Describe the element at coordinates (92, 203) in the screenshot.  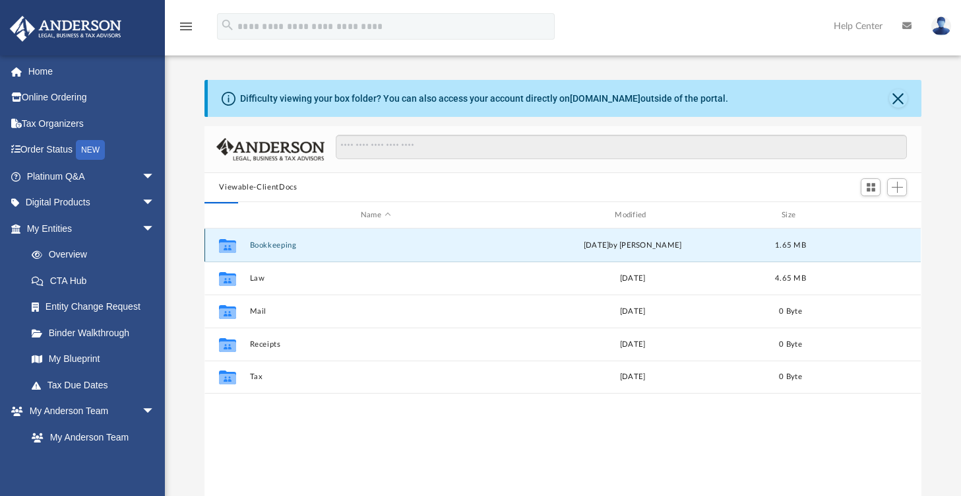
I see `a: Digital Productsarrow_drop_down` at that location.